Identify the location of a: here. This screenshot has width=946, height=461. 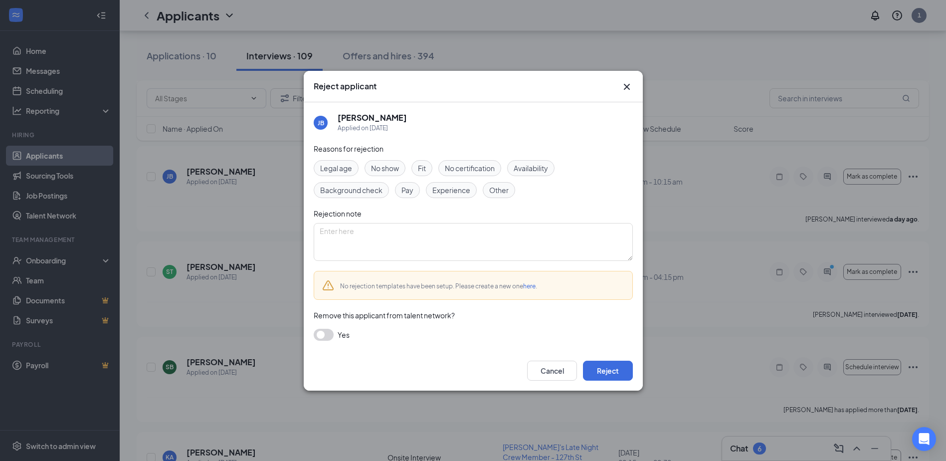
(529, 286).